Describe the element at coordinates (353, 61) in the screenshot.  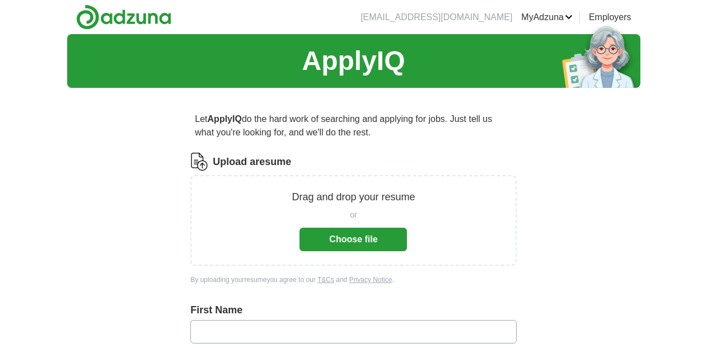
I see `h1: ApplyIQ` at that location.